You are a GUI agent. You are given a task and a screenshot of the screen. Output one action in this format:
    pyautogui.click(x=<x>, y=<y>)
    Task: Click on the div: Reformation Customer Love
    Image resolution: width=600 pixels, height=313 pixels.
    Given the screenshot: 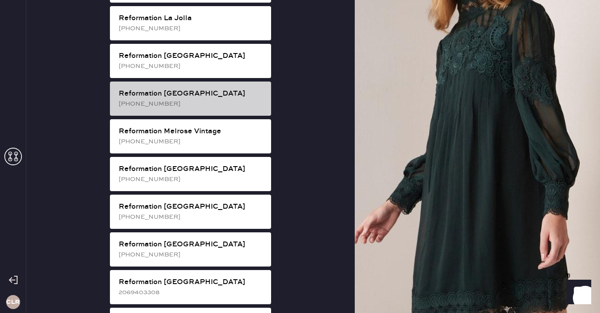 What is the action you would take?
    pyautogui.click(x=298, y=277)
    